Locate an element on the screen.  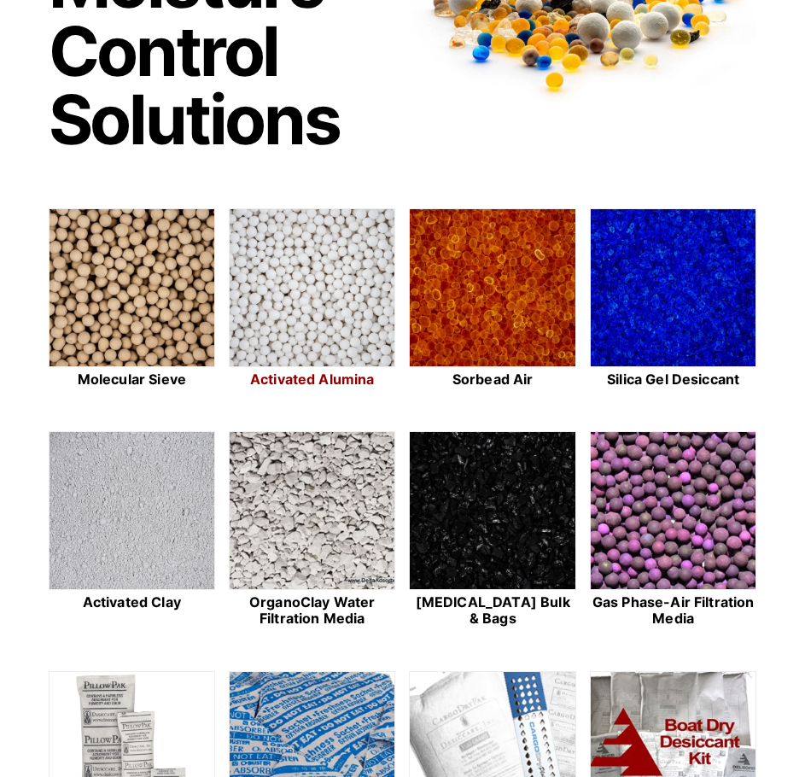
a: Silica Gel Desiccant is located at coordinates (673, 299).